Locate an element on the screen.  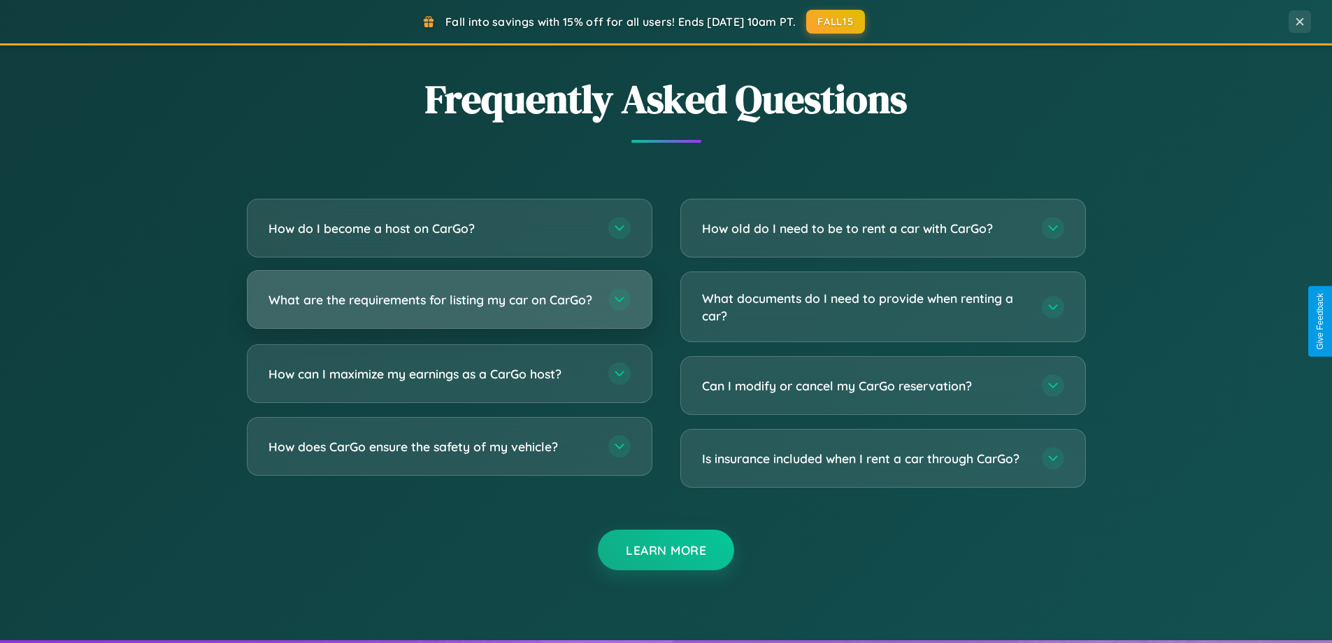
h3: How can I maximize my earnings as a CarGo host? is located at coordinates (431, 373).